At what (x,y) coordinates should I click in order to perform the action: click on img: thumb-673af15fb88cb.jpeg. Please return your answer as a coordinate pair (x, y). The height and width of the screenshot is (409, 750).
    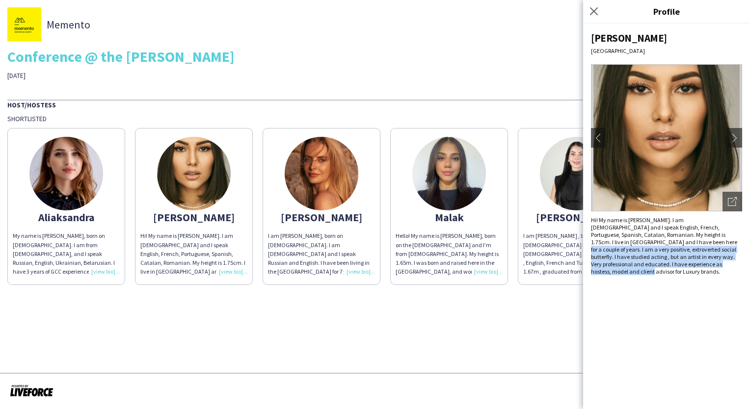
    Looking at the image, I should click on (194, 174).